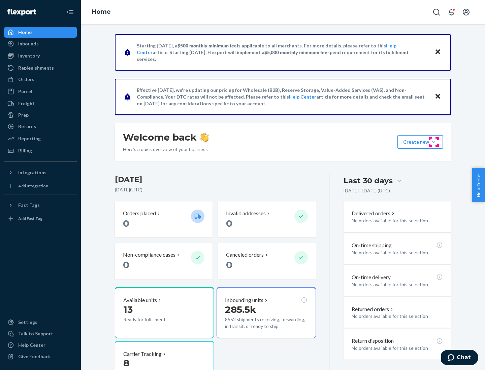  I want to click on a: Add Integration, so click(40, 186).